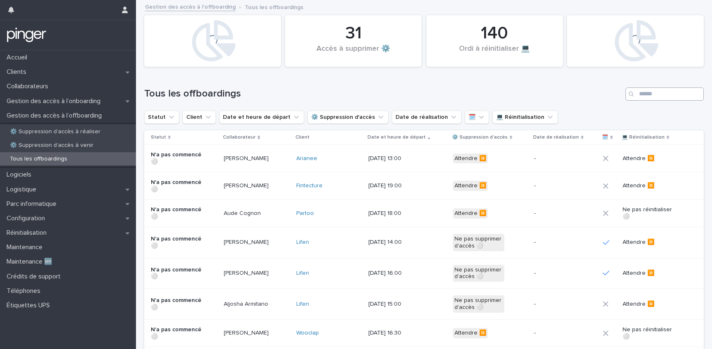  Describe the element at coordinates (427, 117) in the screenshot. I see `button: Date de réalisation` at that location.